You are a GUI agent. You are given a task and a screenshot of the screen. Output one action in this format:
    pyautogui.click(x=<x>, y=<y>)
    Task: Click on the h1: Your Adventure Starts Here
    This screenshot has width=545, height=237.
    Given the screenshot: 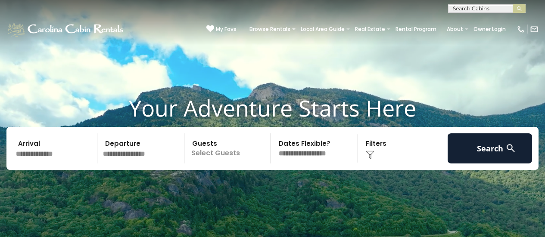 What is the action you would take?
    pyautogui.click(x=272, y=108)
    